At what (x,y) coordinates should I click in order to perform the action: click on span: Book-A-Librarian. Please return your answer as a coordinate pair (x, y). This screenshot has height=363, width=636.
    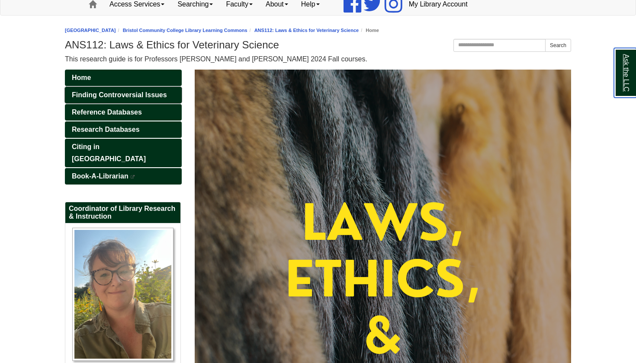
    Looking at the image, I should click on (100, 176).